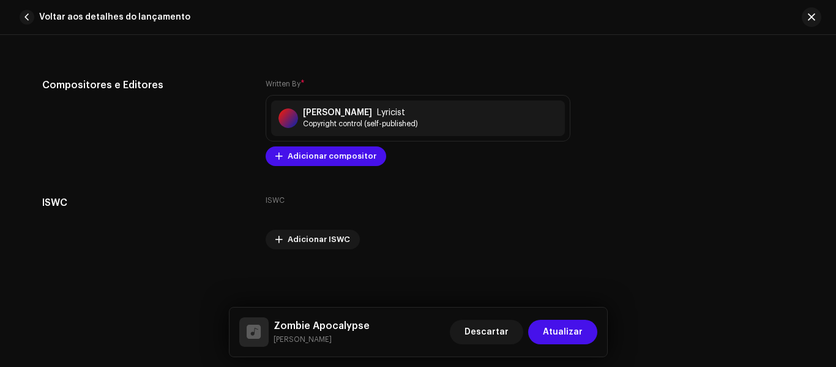 This screenshot has height=367, width=836. Describe the element at coordinates (360, 124) in the screenshot. I see `span: Copyright control (self-published)` at that location.